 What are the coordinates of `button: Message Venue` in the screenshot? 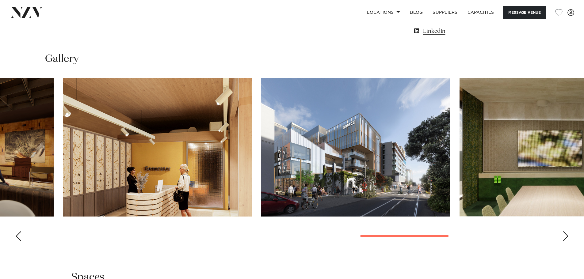 It's located at (525, 12).